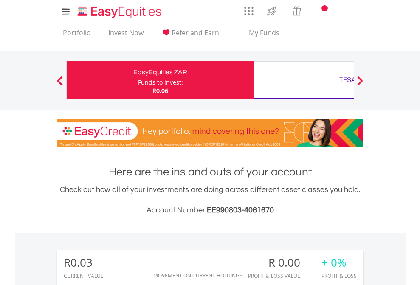 Image resolution: width=420 pixels, height=285 pixels. What do you see at coordinates (280, 263) in the screenshot?
I see `div: R 0.00` at bounding box center [280, 263].